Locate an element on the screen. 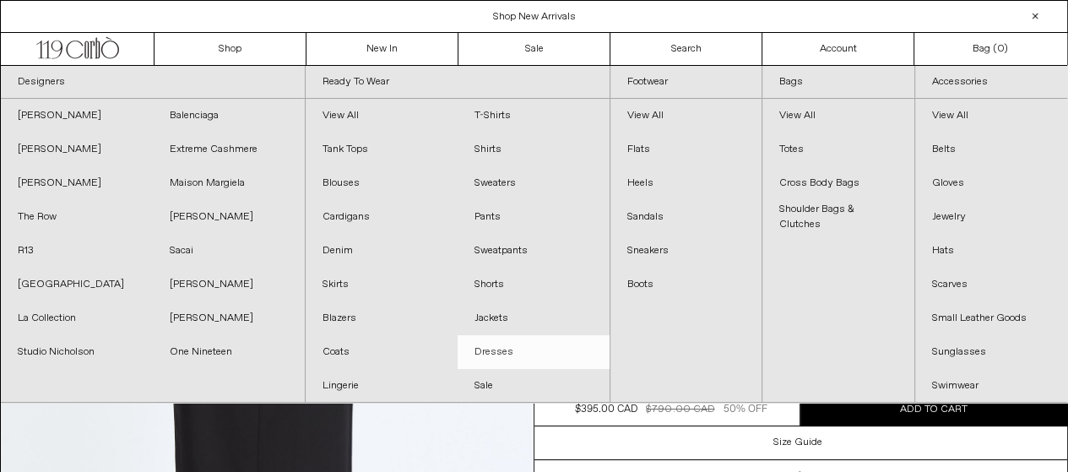 The width and height of the screenshot is (1068, 472). a: Sweatpants is located at coordinates (533, 251).